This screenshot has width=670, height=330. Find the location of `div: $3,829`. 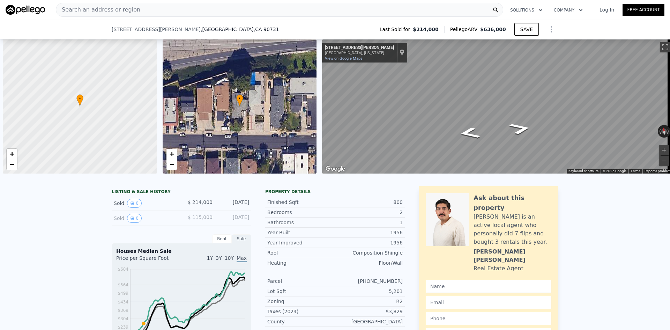

div: $3,829 is located at coordinates (369, 311).